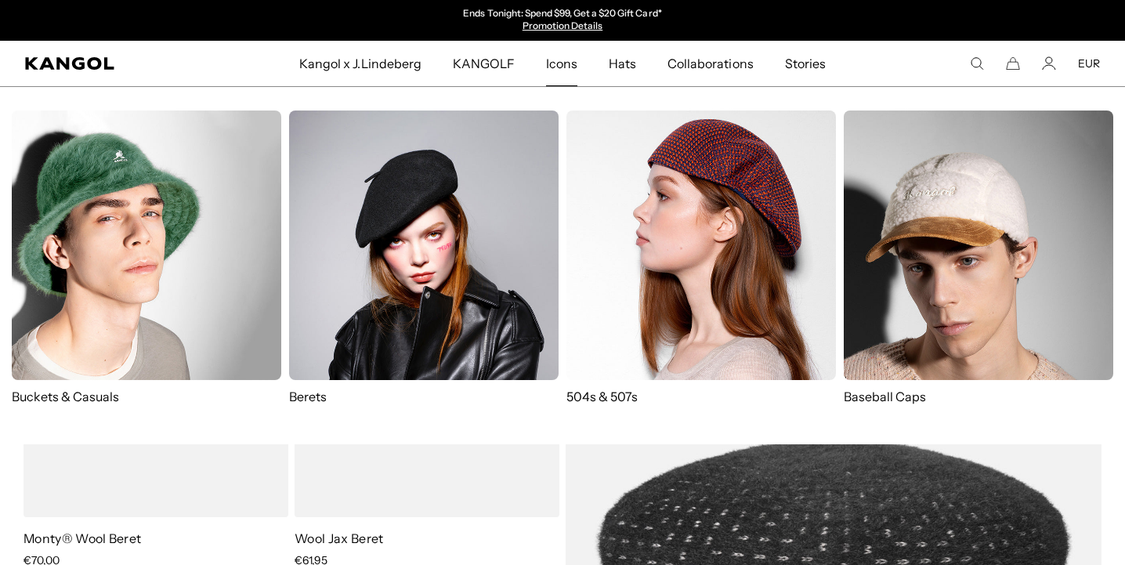 This screenshot has height=565, width=1125. Describe the element at coordinates (709, 63) in the screenshot. I see `span: Collaborations` at that location.